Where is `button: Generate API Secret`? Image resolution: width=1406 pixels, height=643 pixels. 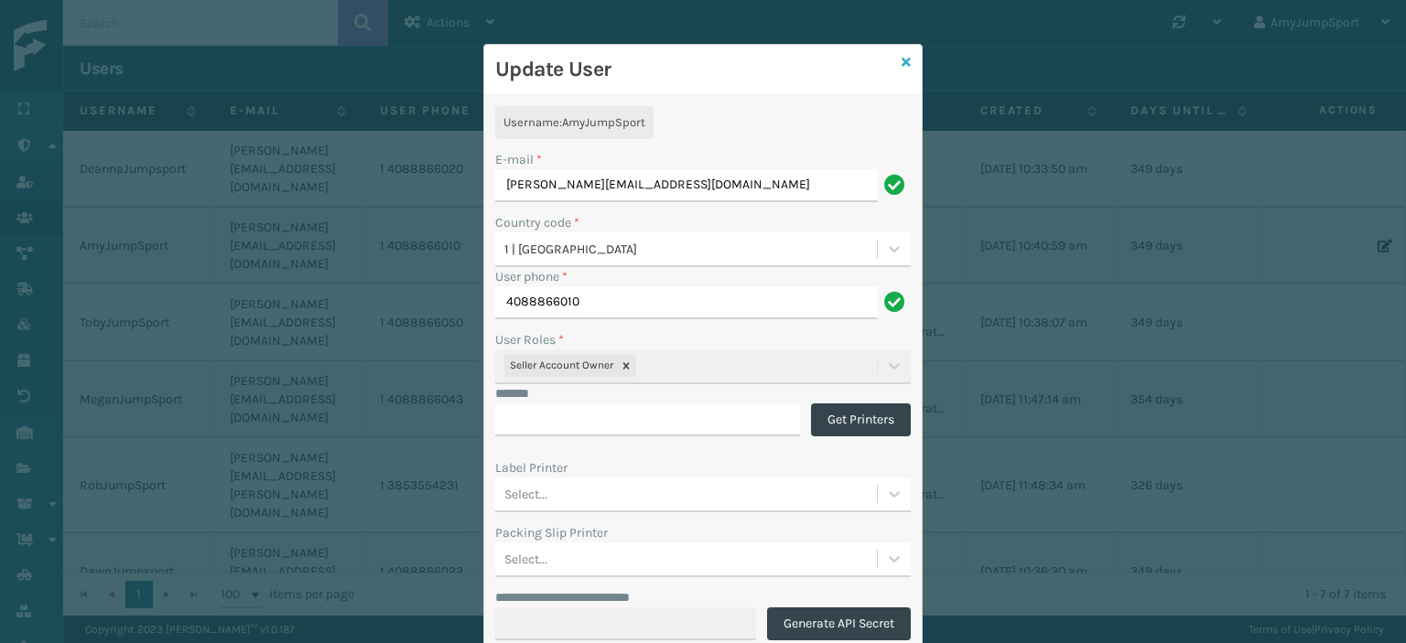
button: Generate API Secret is located at coordinates (838, 624).